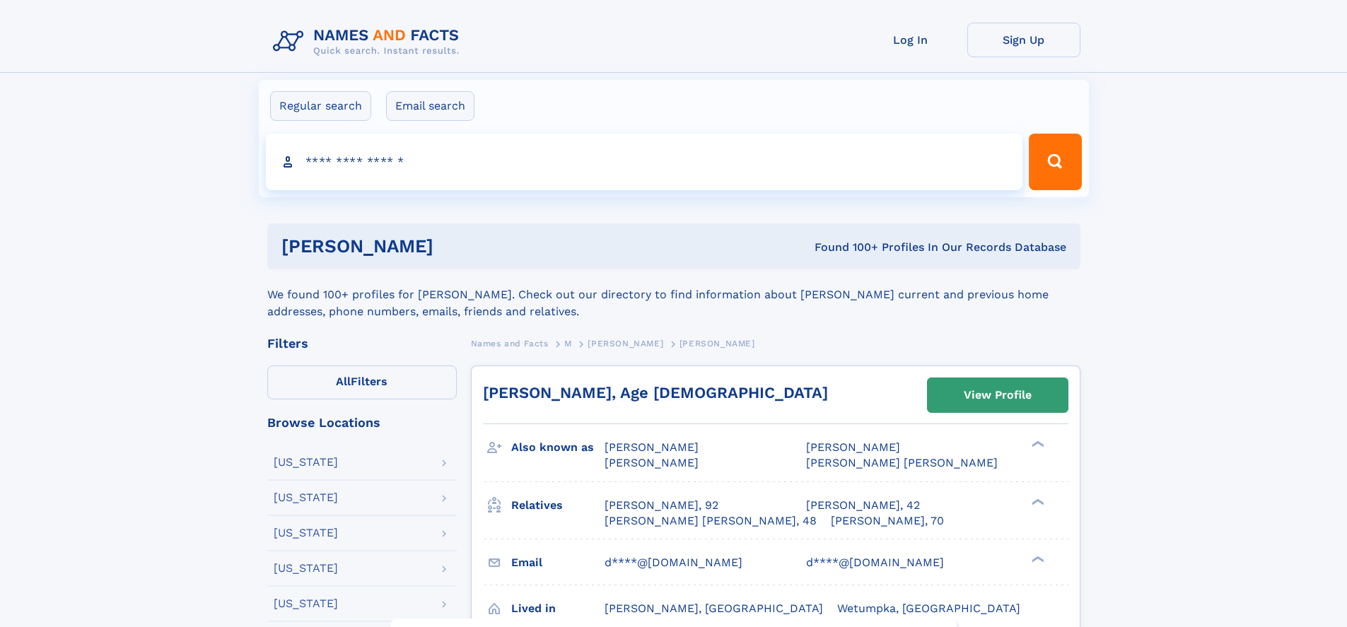 The height and width of the screenshot is (627, 1347). Describe the element at coordinates (911, 40) in the screenshot. I see `a: Log In` at that location.